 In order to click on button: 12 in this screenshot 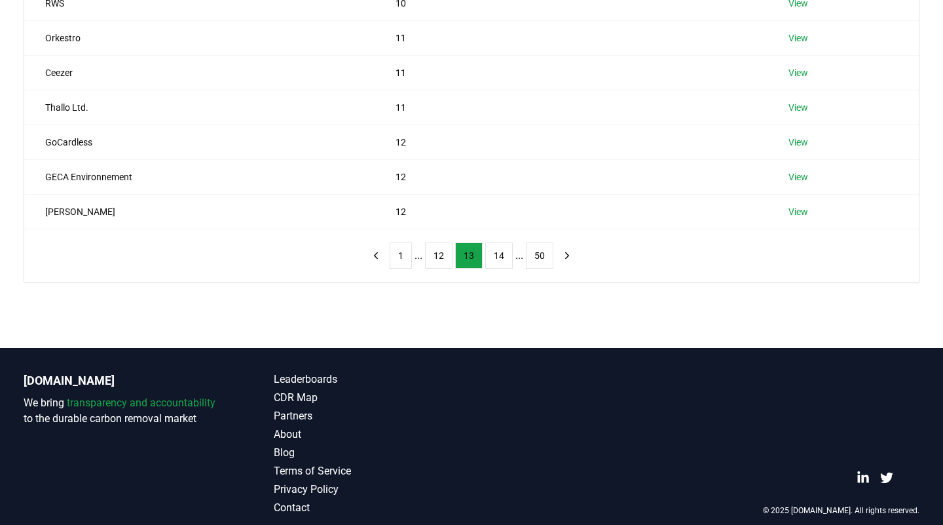, I will do `click(439, 255)`.